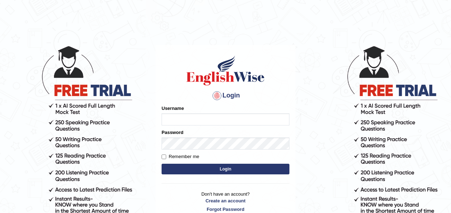 The height and width of the screenshot is (213, 451). What do you see at coordinates (226, 201) in the screenshot?
I see `a: Create an account` at bounding box center [226, 201].